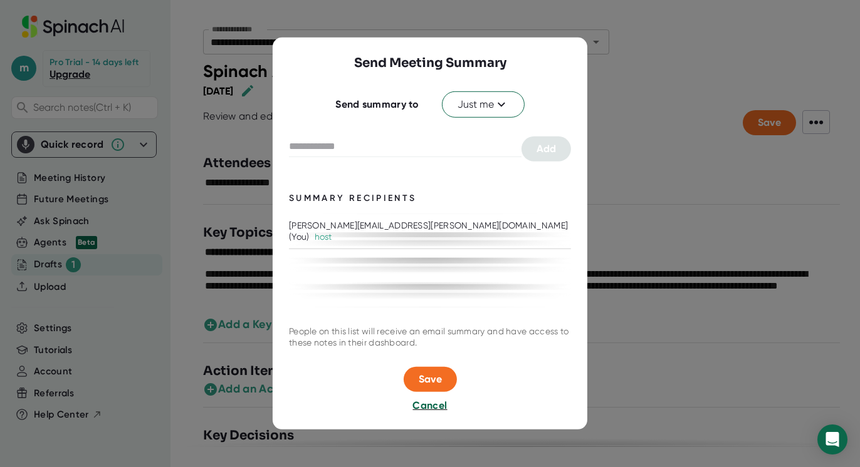 The image size is (860, 467). Describe the element at coordinates (25, 25) in the screenshot. I see `img: logo_orange.svg` at that location.